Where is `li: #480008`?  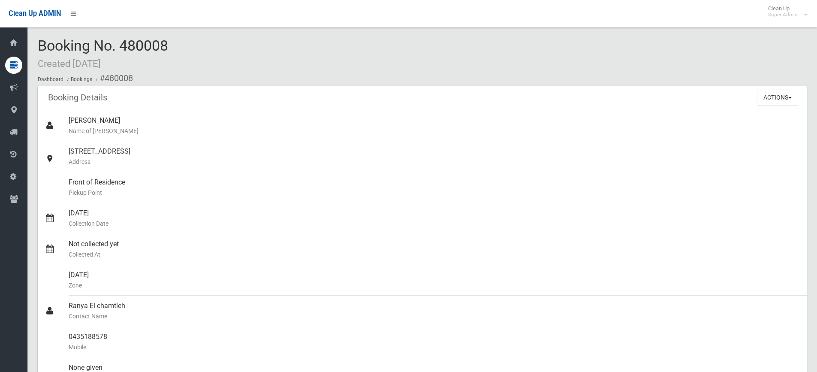 li: #480008 is located at coordinates (113, 78).